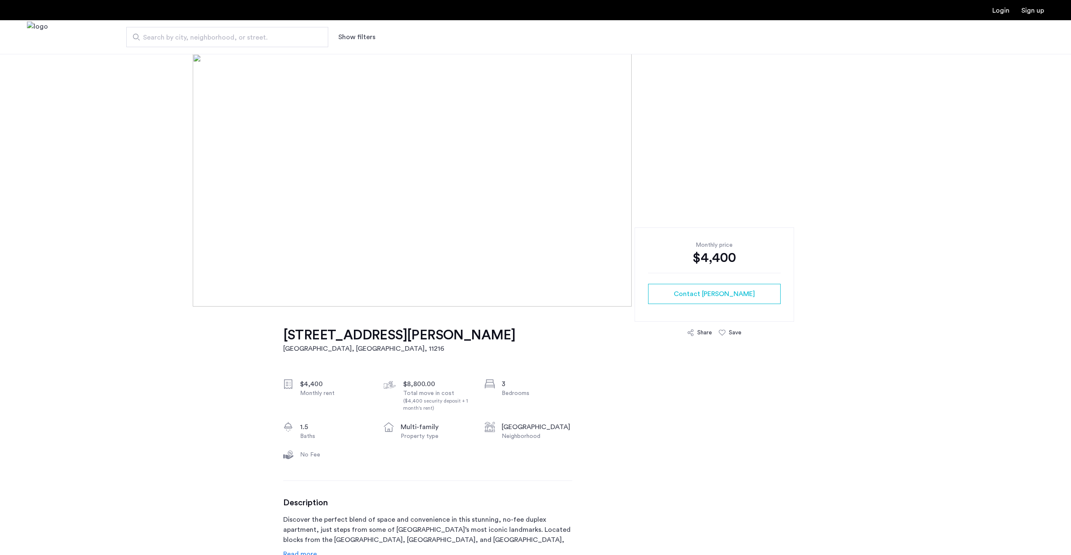  What do you see at coordinates (436, 436) in the screenshot?
I see `div: Property type` at bounding box center [436, 436].